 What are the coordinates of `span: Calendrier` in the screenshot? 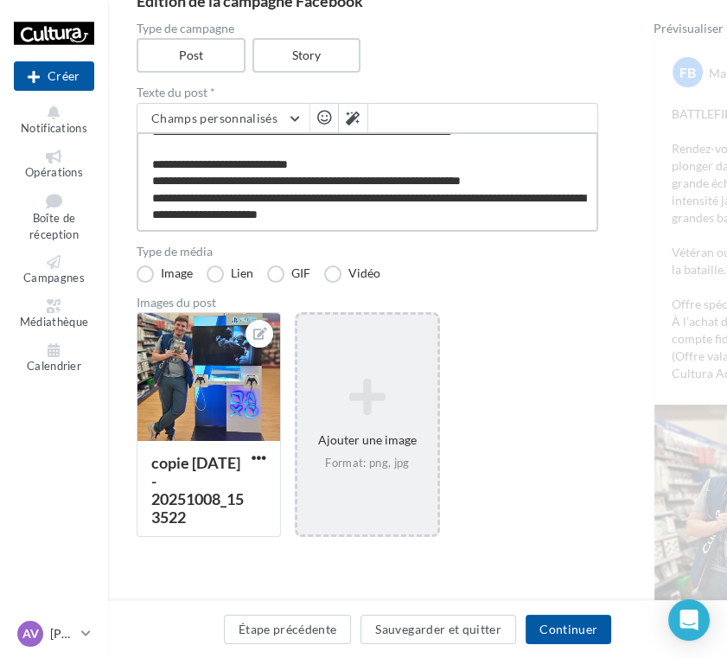 It's located at (54, 366).